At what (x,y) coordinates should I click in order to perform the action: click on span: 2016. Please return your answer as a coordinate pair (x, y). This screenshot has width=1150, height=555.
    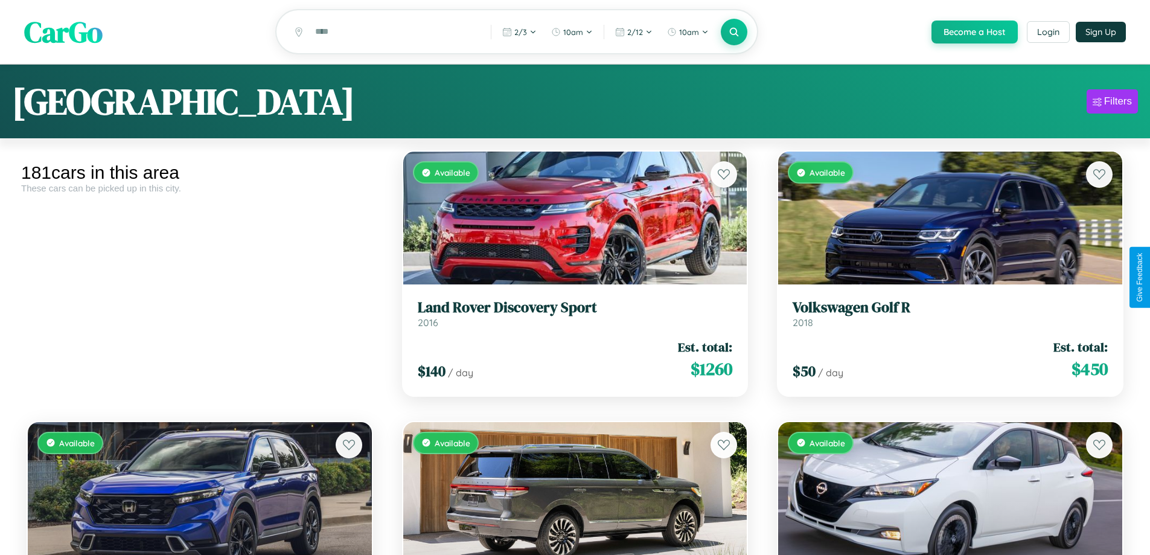
    Looking at the image, I should click on (428, 322).